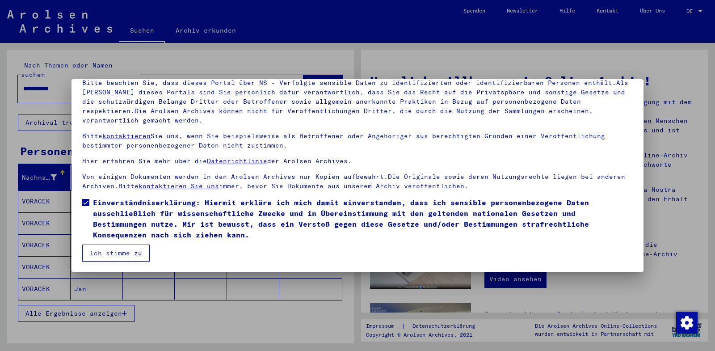  What do you see at coordinates (358, 102) in the screenshot?
I see `p: Bitte beachten Sie, dass dieses Portal über NS - Verfolgte sensible Daten zu identifizierten oder...` at bounding box center [358, 102].